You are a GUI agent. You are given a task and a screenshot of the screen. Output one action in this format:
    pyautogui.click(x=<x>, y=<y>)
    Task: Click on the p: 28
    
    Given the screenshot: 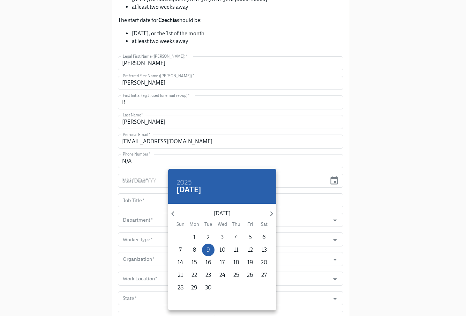 What is the action you would take?
    pyautogui.click(x=180, y=287)
    